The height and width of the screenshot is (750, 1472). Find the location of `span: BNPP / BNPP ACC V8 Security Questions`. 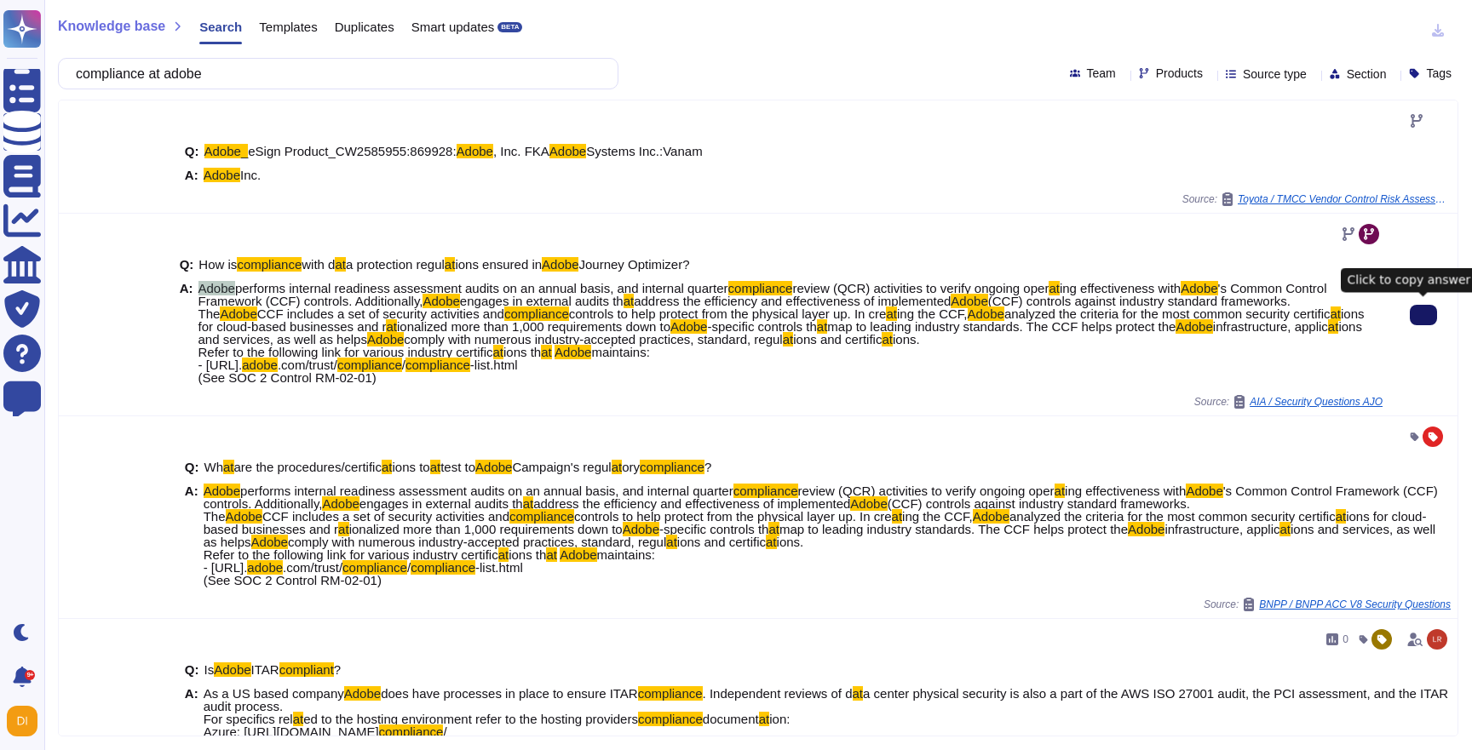

span: BNPP / BNPP ACC V8 Security Questions is located at coordinates (1354, 605).